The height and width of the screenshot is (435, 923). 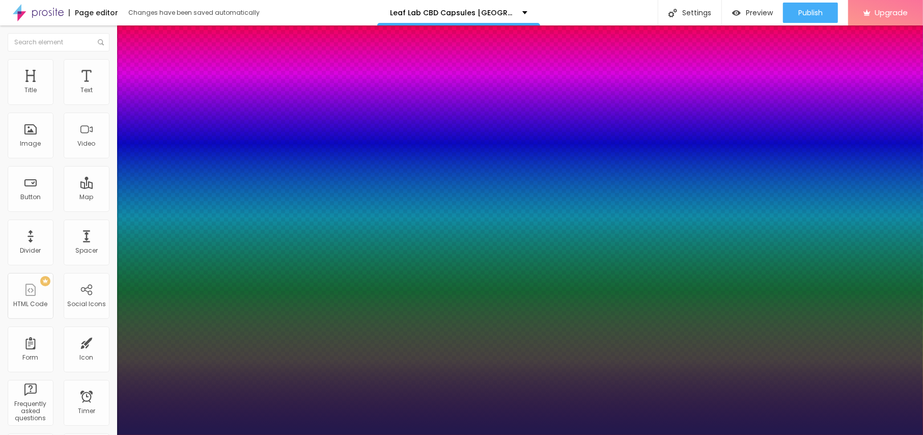 What do you see at coordinates (31, 197) in the screenshot?
I see `div: Button` at bounding box center [31, 197].